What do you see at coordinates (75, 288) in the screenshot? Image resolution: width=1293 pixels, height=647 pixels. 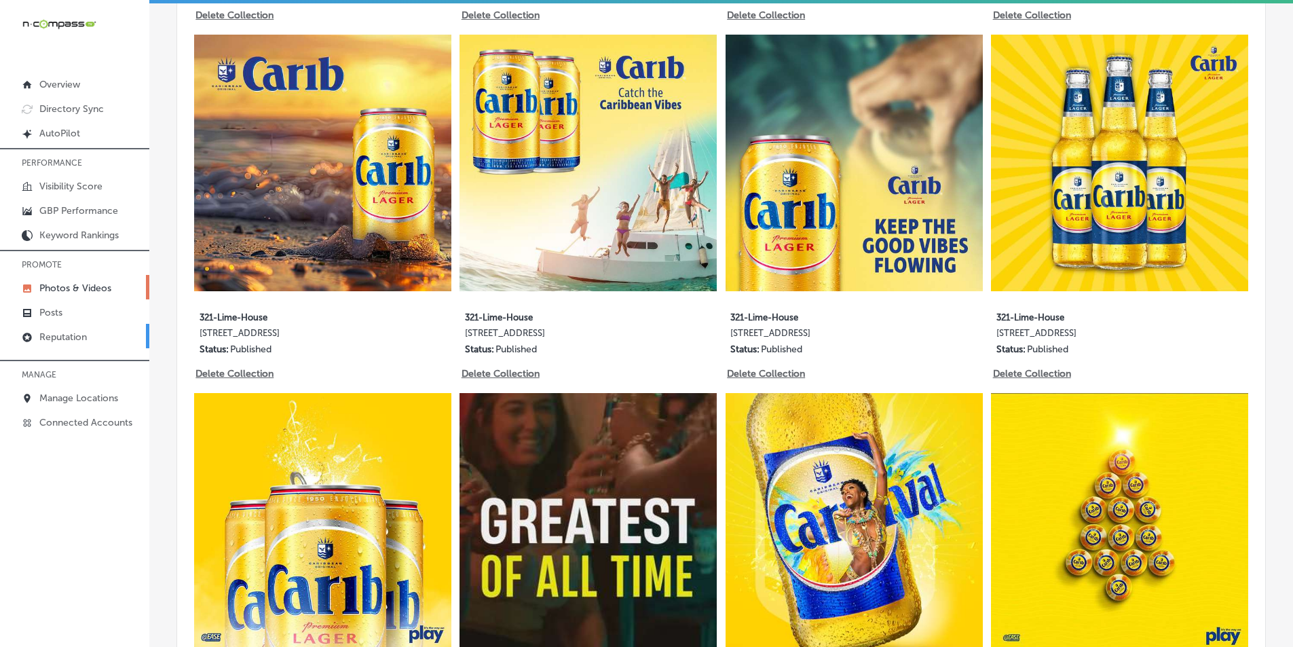 I see `p: Photos & Videos` at bounding box center [75, 288].